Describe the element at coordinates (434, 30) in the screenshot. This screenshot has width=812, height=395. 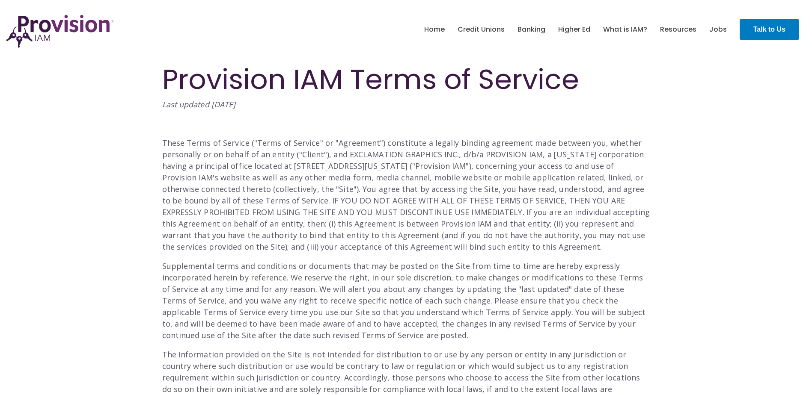
I see `a: Home` at that location.